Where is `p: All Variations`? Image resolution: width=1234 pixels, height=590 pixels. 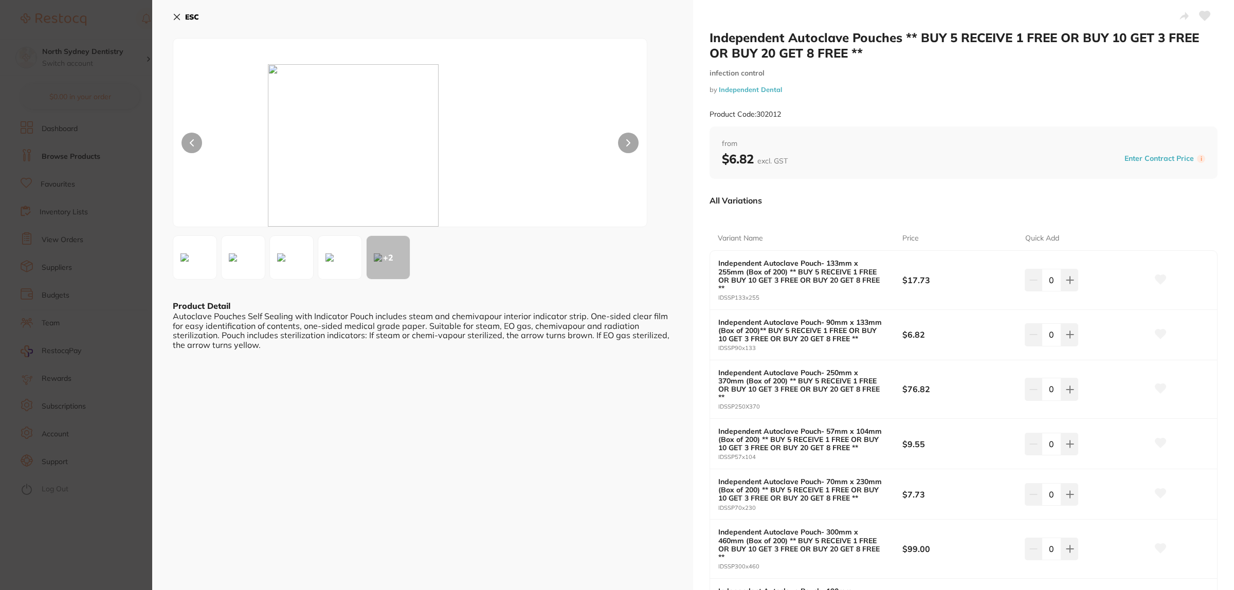 p: All Variations is located at coordinates (736, 201).